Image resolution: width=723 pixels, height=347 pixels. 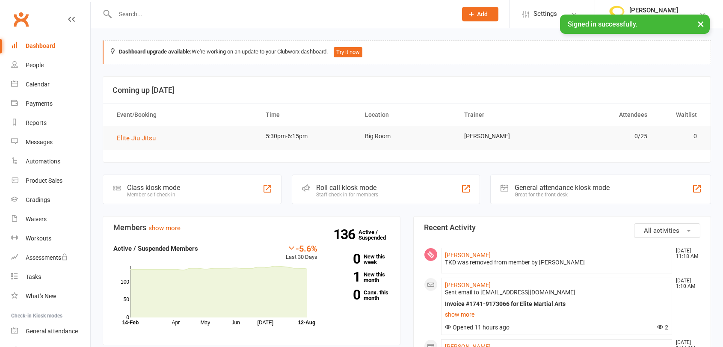 I want to click on div: Calendar, so click(x=38, y=84).